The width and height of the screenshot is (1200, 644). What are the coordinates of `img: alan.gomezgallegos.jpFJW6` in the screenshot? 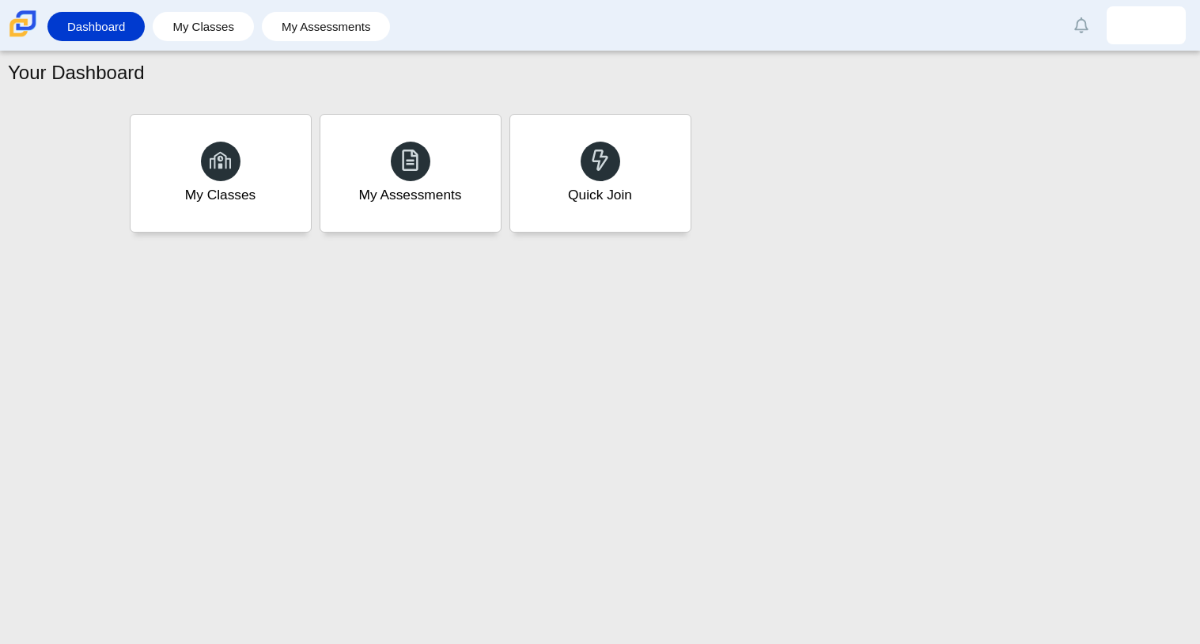 It's located at (1146, 25).